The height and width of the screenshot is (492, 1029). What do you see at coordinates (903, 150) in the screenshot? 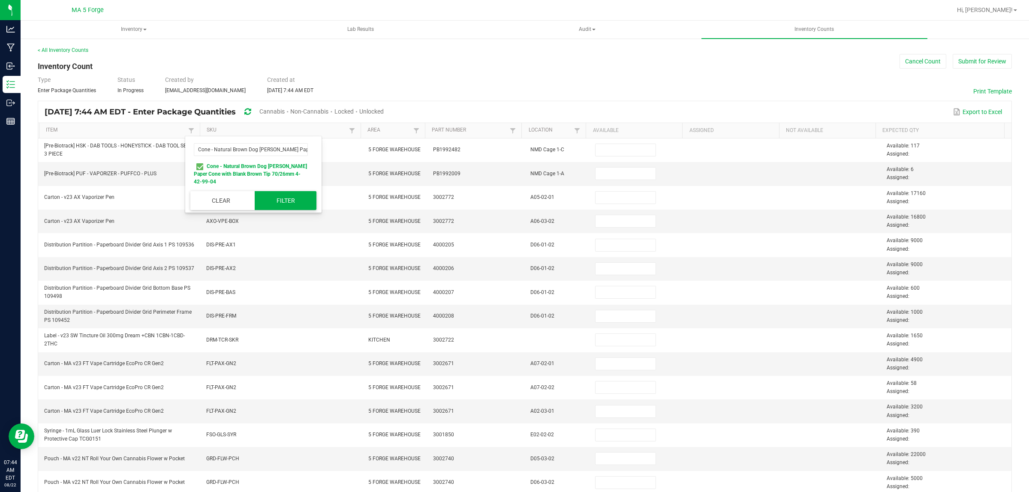
I see `span: Available: 117 Assigned:` at bounding box center [903, 150].